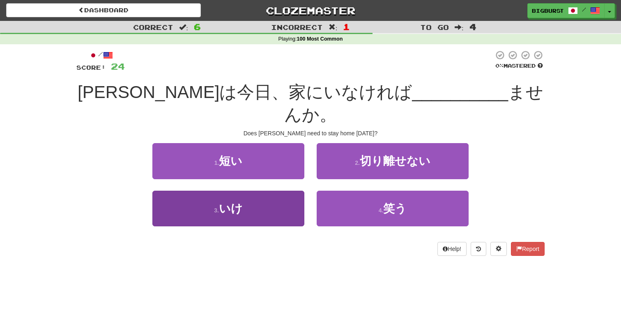 Image resolution: width=621 pixels, height=326 pixels. Describe the element at coordinates (519, 66) in the screenshot. I see `div: Mastered` at that location.